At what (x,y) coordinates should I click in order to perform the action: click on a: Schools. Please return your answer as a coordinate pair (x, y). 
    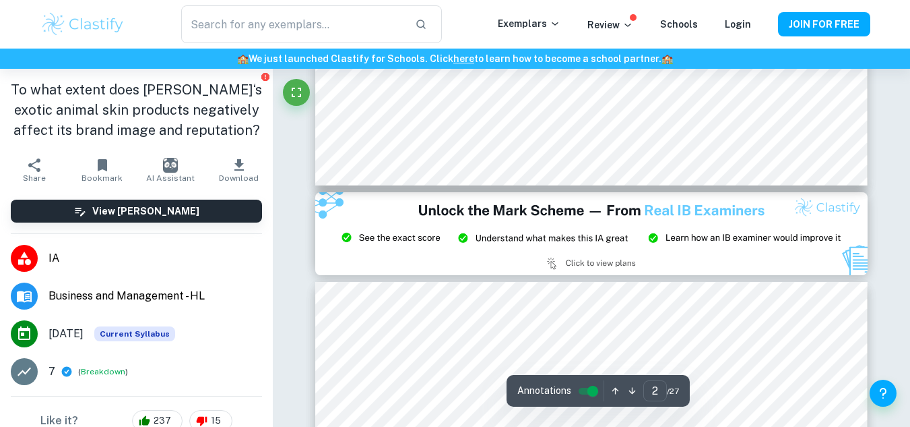
    Looking at the image, I should click on (679, 24).